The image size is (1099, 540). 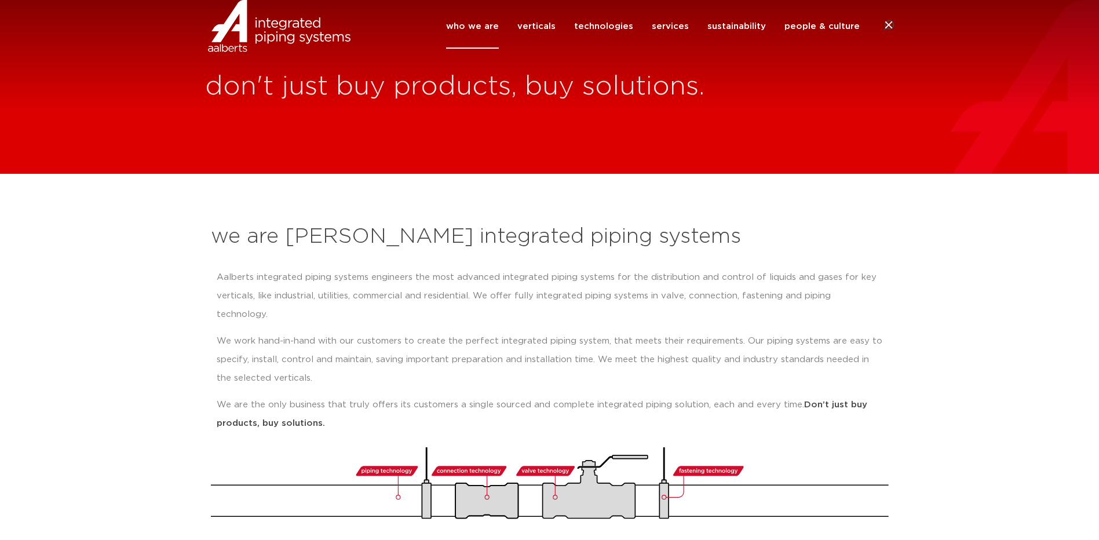 I want to click on a: who we are, so click(x=472, y=26).